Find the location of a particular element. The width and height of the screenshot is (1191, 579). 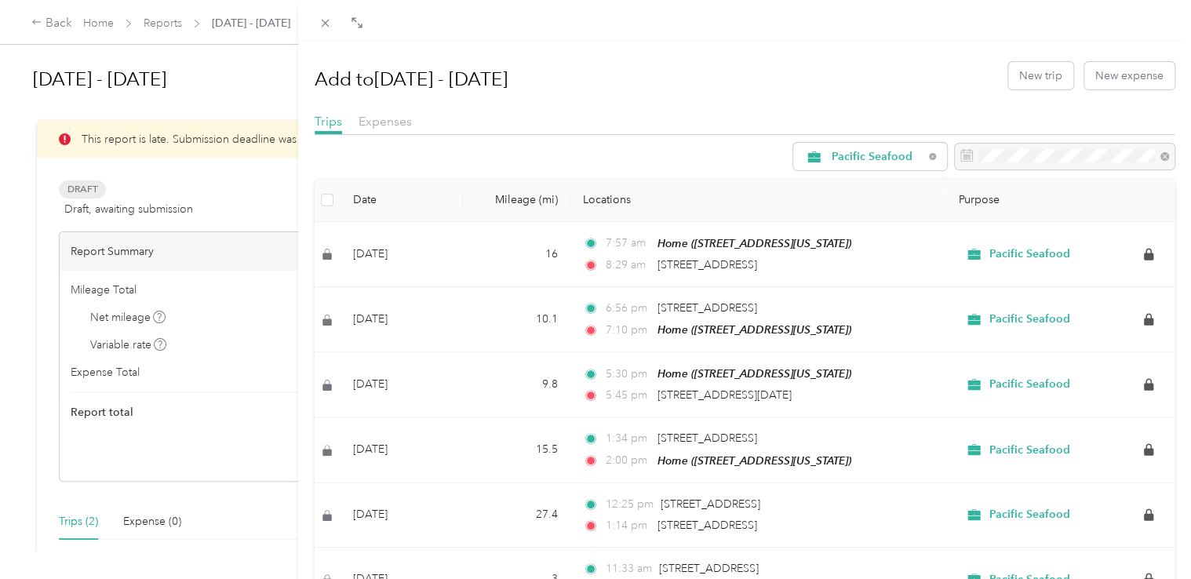

span: Trips is located at coordinates (328, 121).